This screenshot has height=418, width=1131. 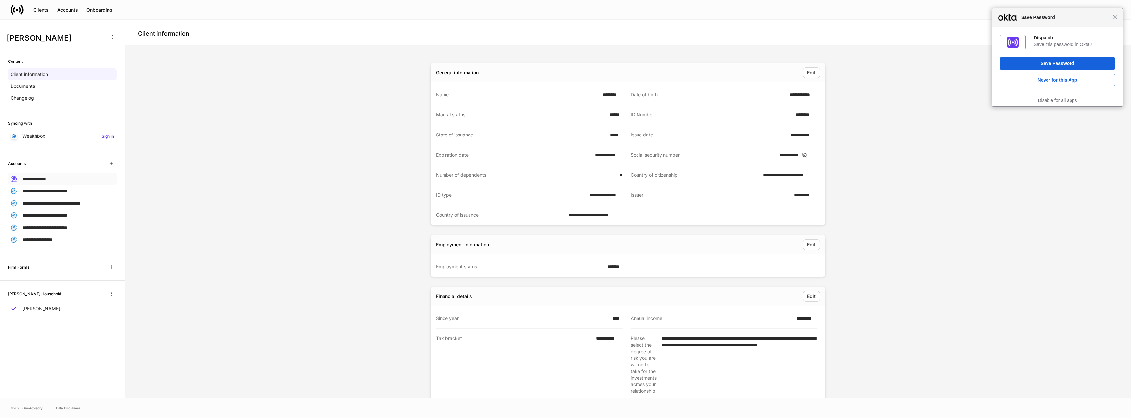 I want to click on button: Save Password, so click(x=1057, y=63).